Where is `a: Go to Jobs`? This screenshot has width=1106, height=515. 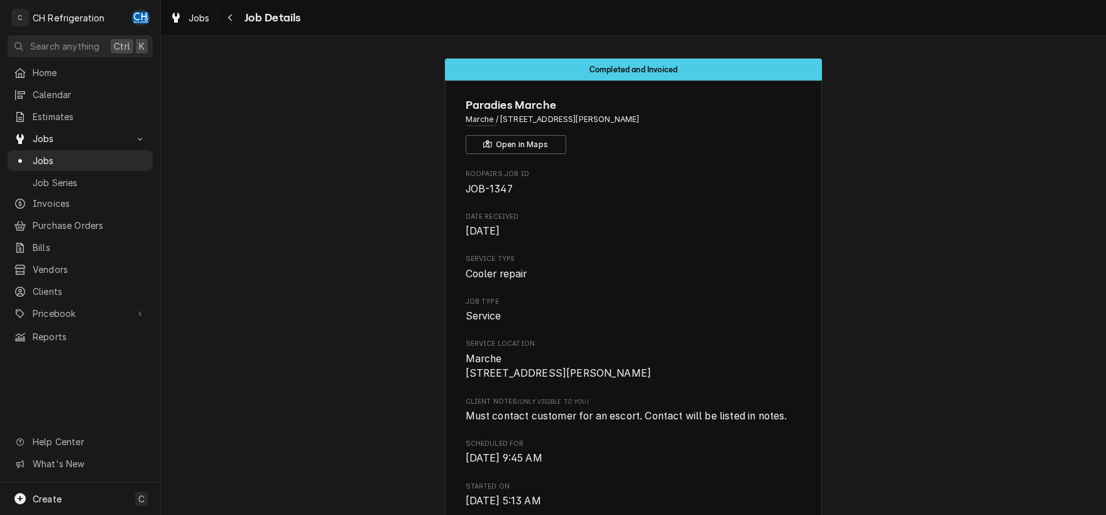 a: Go to Jobs is located at coordinates (80, 138).